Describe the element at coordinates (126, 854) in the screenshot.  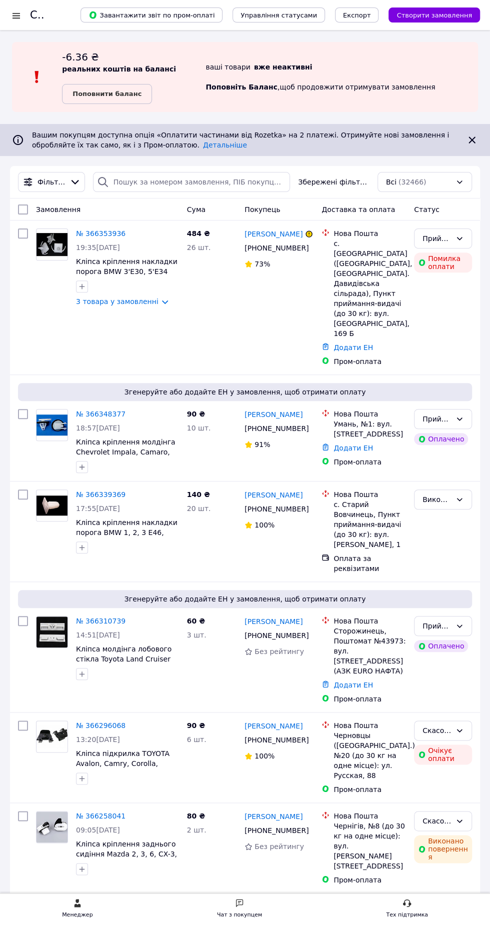
I see `a: Кліпса кріплення заднього сидіння Mazda 2, 3, 6, CX-3, CX-4, CX-9, GHK157529` at that location.